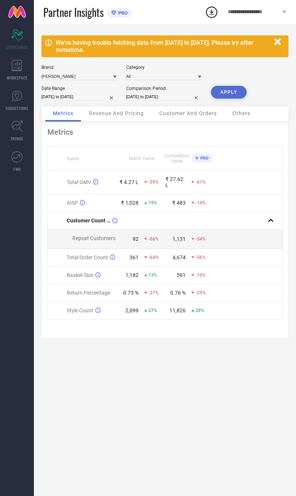  I want to click on span: AISP, so click(72, 203).